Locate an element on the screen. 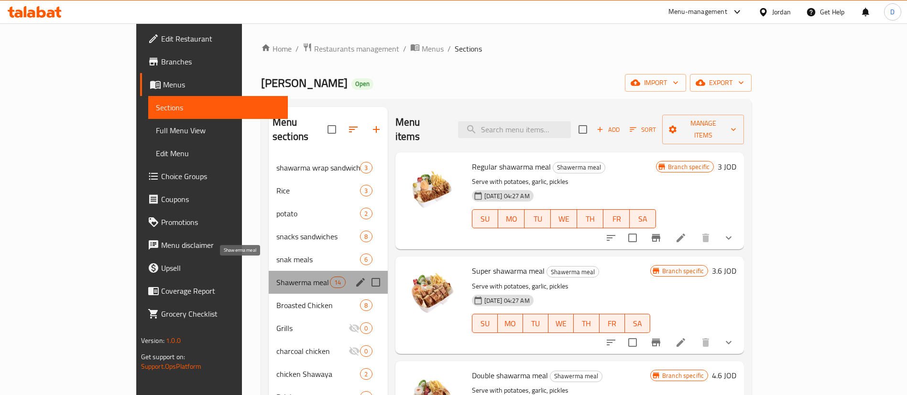 The height and width of the screenshot is (395, 907). a: Promotions is located at coordinates (214, 222).